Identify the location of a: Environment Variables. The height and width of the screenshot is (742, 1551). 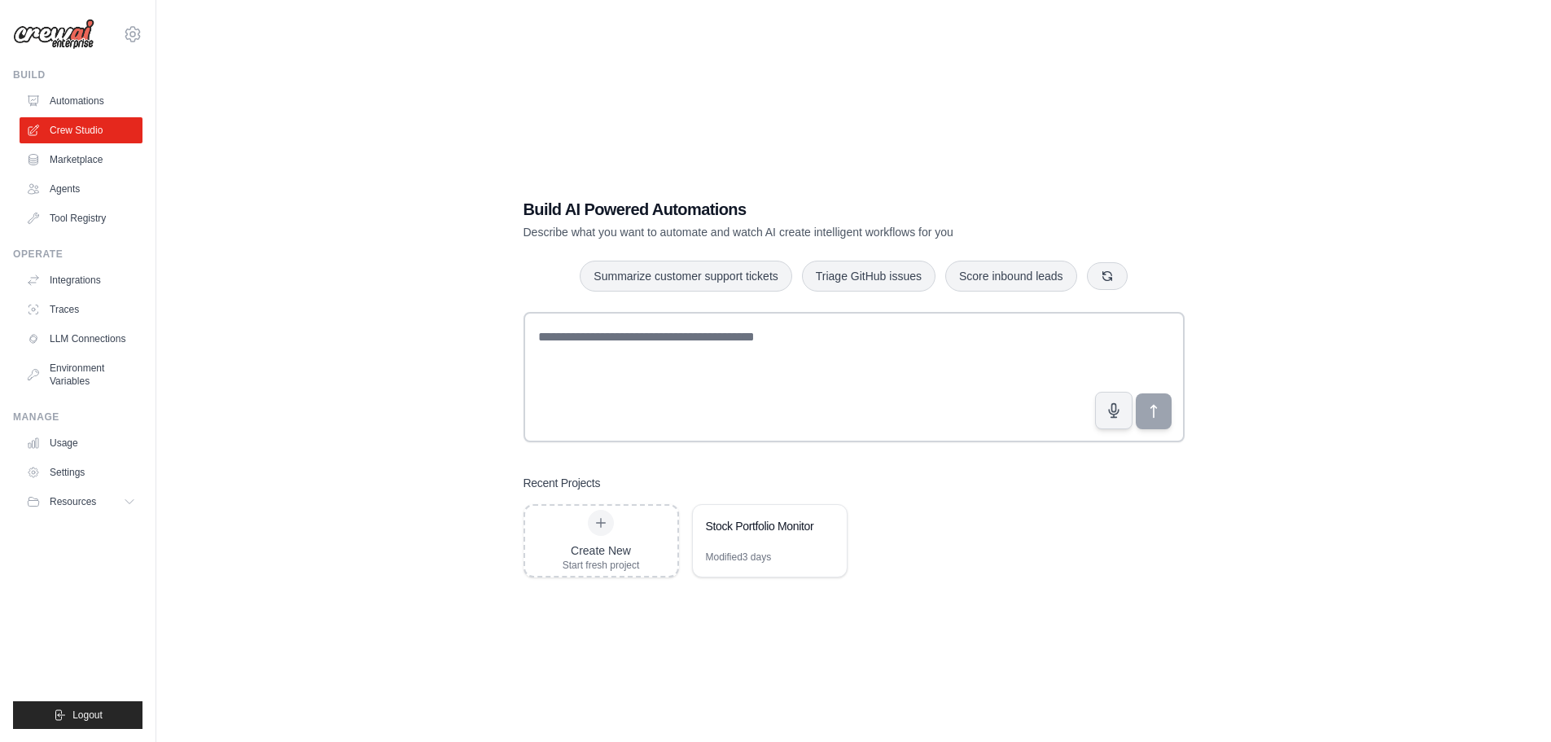
(81, 375).